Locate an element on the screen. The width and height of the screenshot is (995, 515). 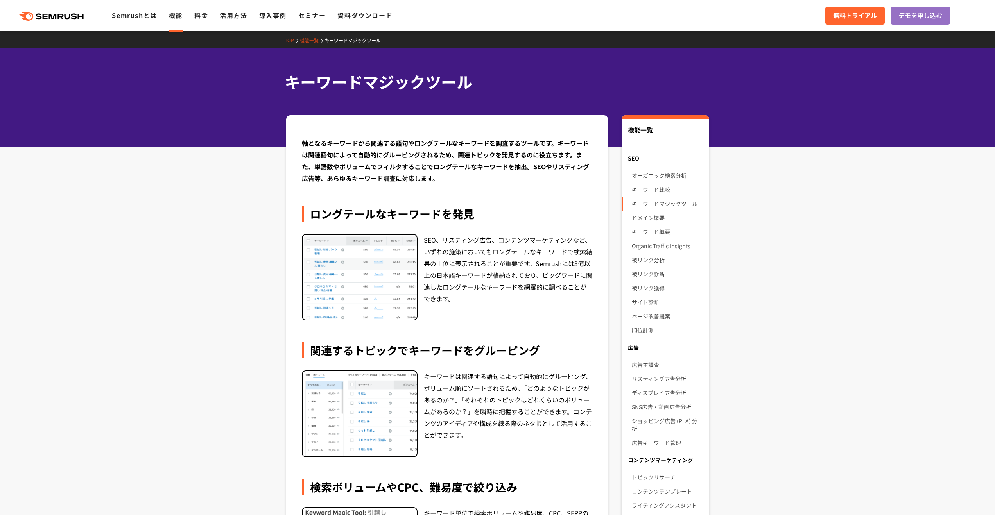
div: 機能一覧 is located at coordinates (665, 134).